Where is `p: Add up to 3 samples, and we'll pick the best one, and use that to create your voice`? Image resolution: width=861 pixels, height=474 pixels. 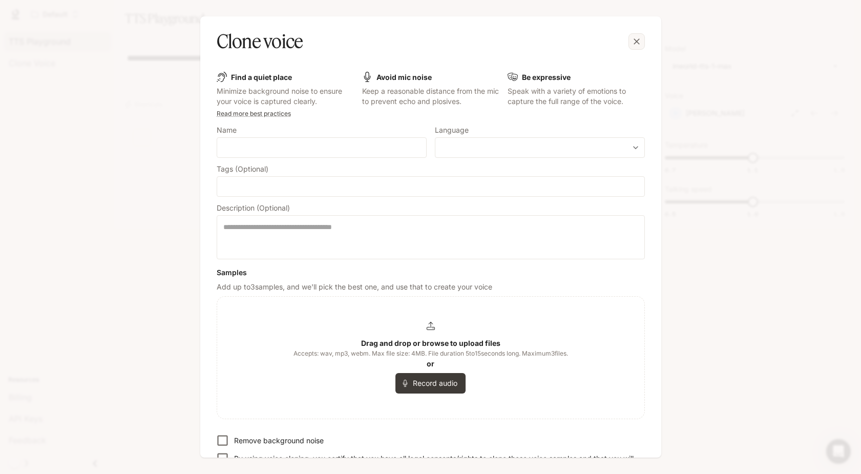
p: Add up to 3 samples, and we'll pick the best one, and use that to create your voice is located at coordinates (431, 287).